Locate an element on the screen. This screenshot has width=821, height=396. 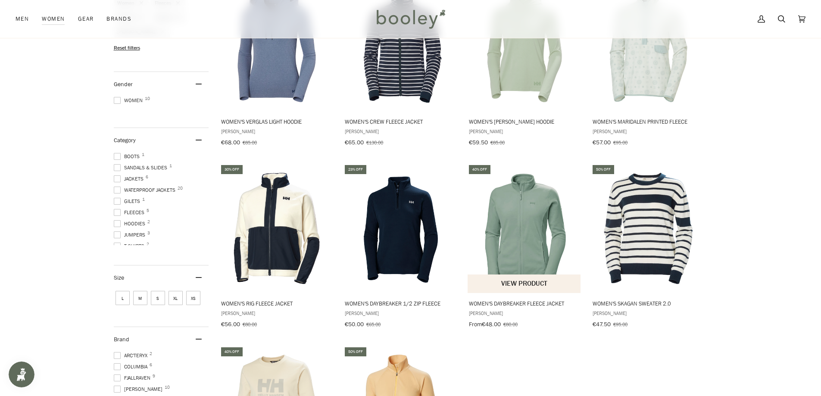
a: Women's Skagan Sweater 2.0 is located at coordinates (648, 247).